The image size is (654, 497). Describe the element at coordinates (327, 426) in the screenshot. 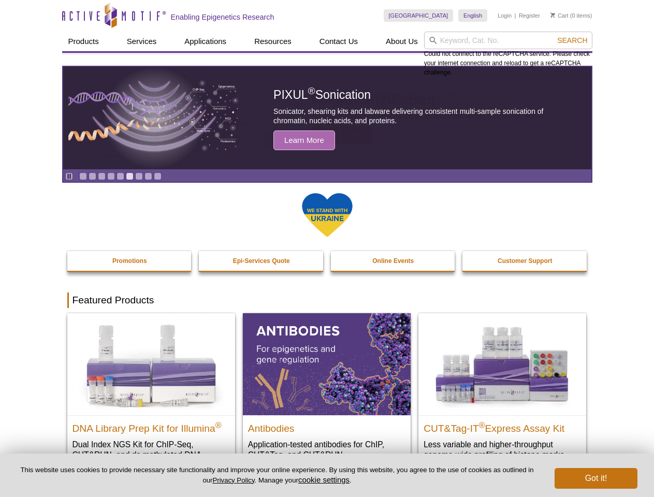

I see `h2: Antibodies` at that location.